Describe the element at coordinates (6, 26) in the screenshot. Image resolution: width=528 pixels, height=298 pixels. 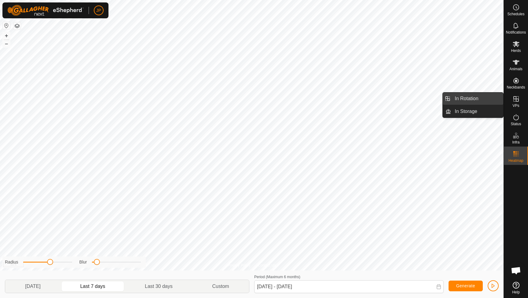
I see `button: Reset Map` at that location.